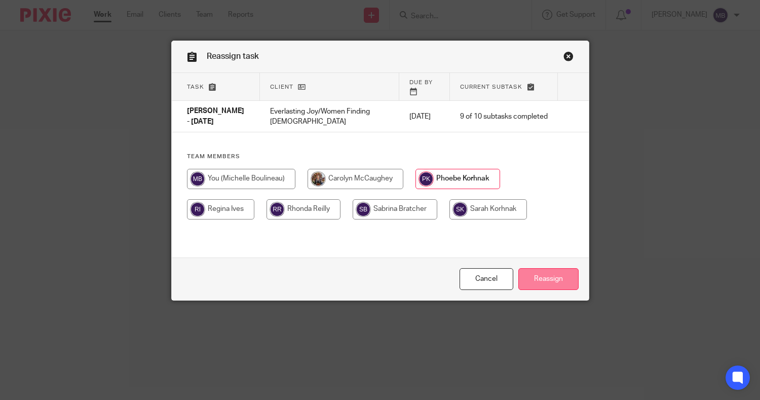 This screenshot has width=760, height=400. What do you see at coordinates (380, 157) in the screenshot?
I see `h4: Team members` at bounding box center [380, 157].